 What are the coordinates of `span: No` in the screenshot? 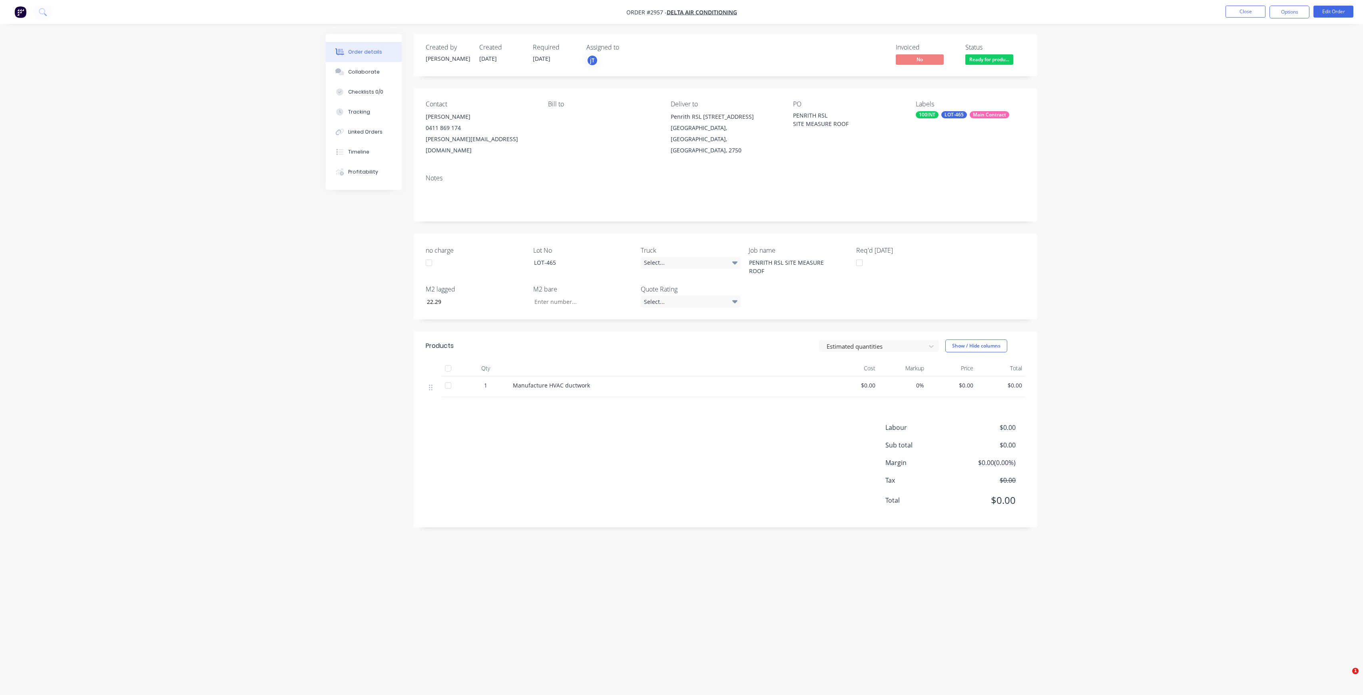 It's located at (920, 59).